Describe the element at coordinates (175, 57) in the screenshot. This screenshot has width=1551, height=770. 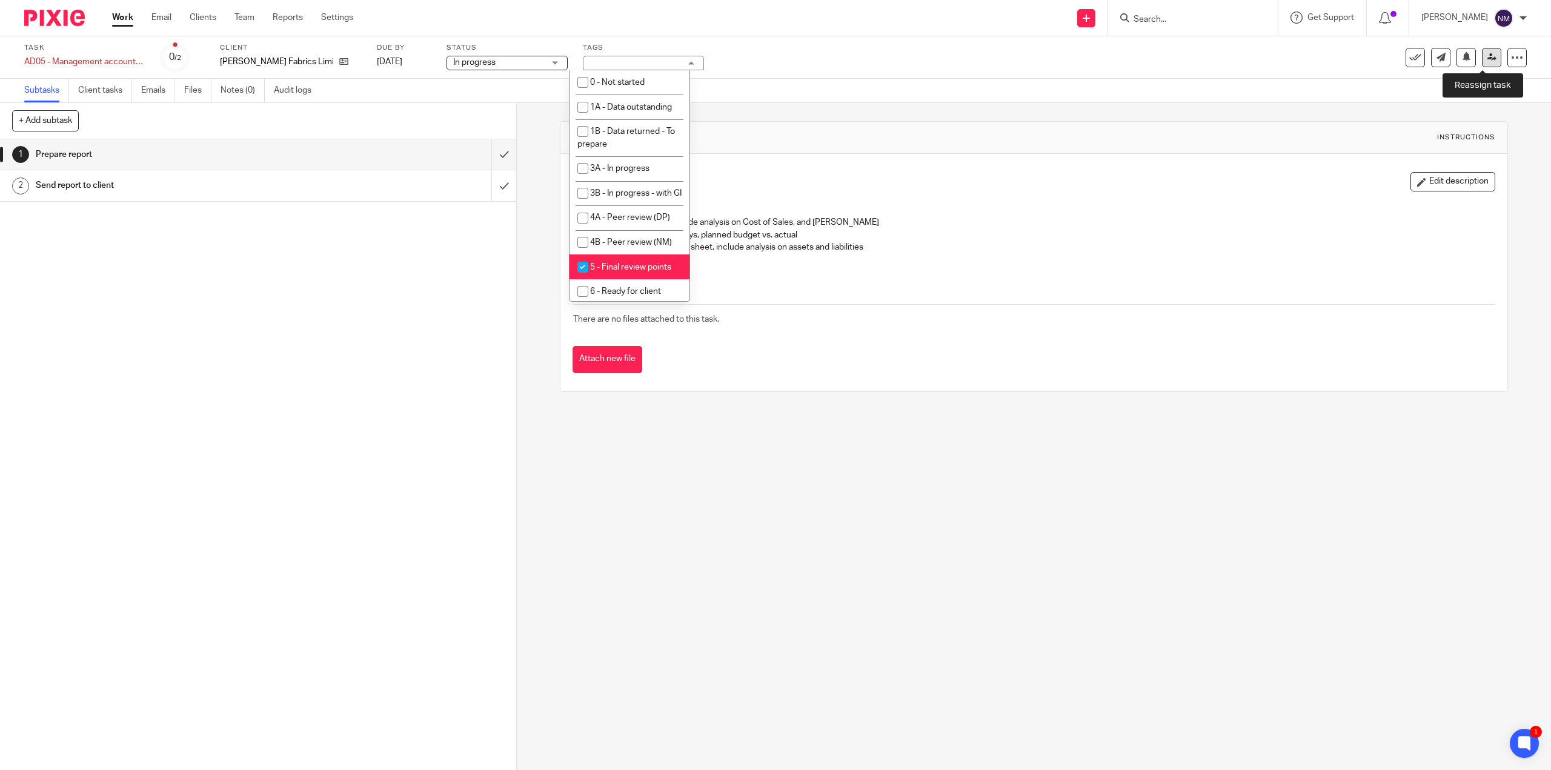
I see `div: 0` at that location.